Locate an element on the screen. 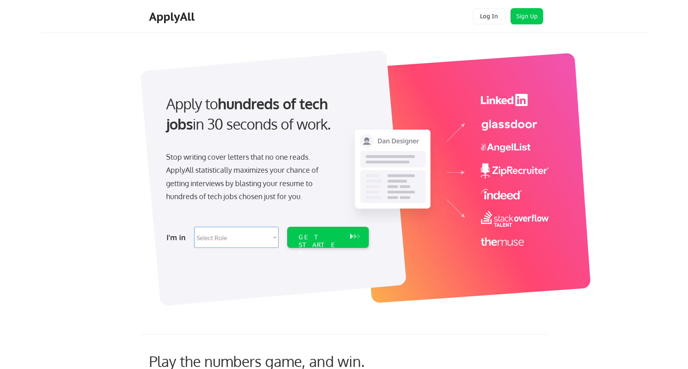 The width and height of the screenshot is (688, 369). strong: hundreds of tech jobs is located at coordinates (248, 113).